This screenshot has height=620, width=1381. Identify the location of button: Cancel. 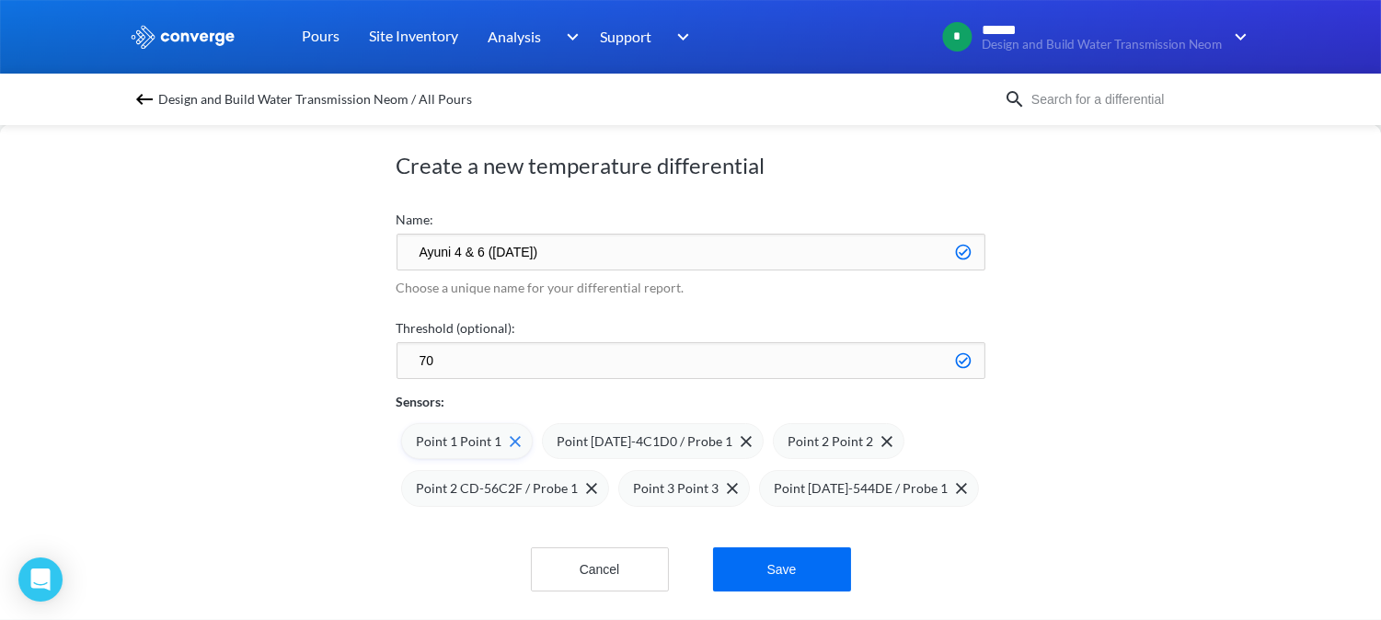
(600, 570).